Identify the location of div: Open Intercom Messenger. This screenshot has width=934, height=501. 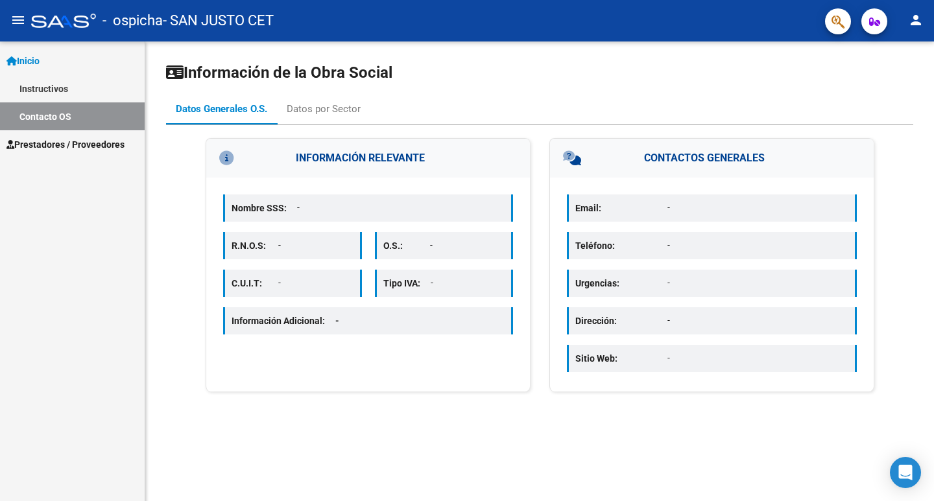
(906, 473).